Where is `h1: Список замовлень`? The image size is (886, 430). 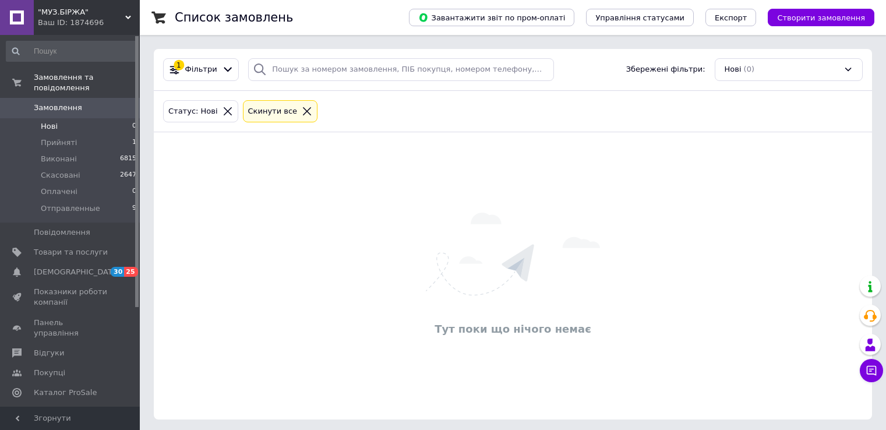
h1: Список замовлень is located at coordinates (234, 17).